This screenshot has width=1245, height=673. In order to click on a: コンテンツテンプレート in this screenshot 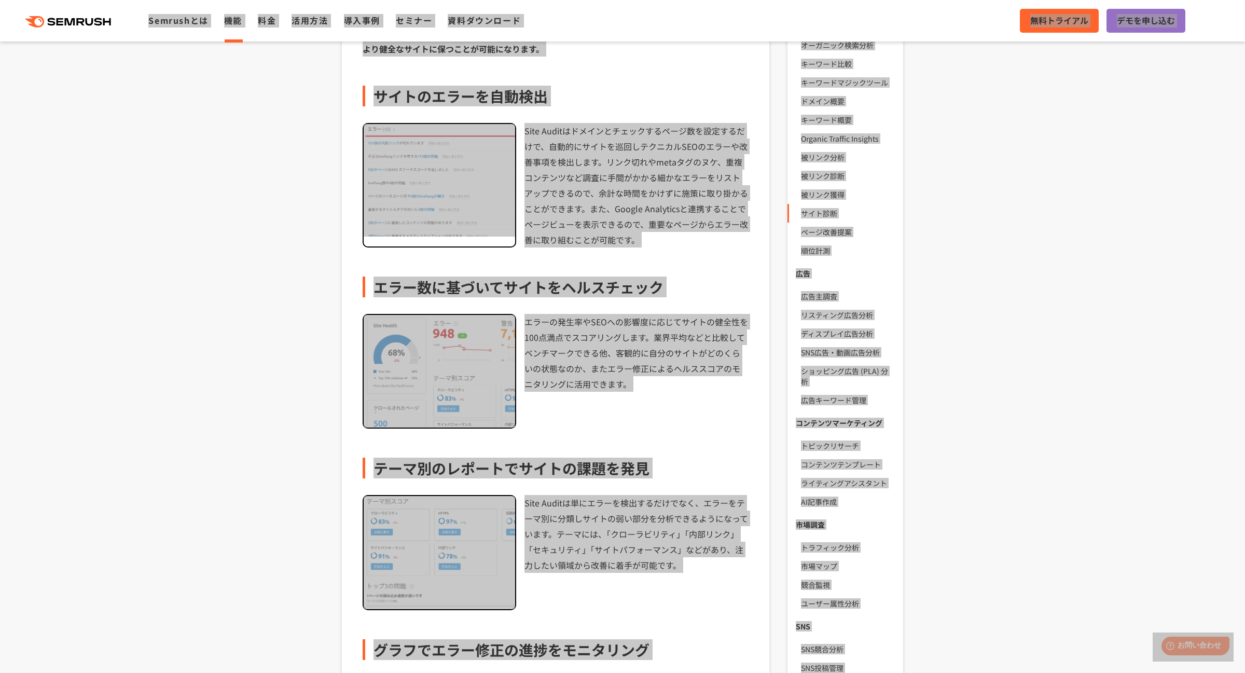, I will do `click(848, 464)`.